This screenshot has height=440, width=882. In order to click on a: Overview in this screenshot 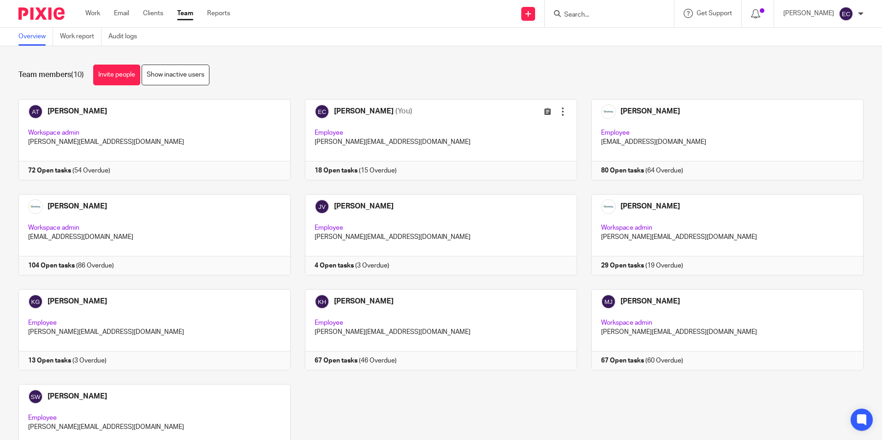, I will do `click(36, 36)`.